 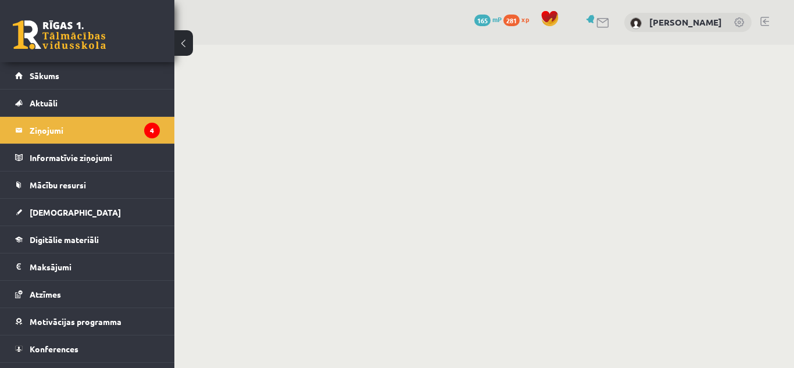 What do you see at coordinates (87, 322) in the screenshot?
I see `a: Motivācijas programma` at bounding box center [87, 322].